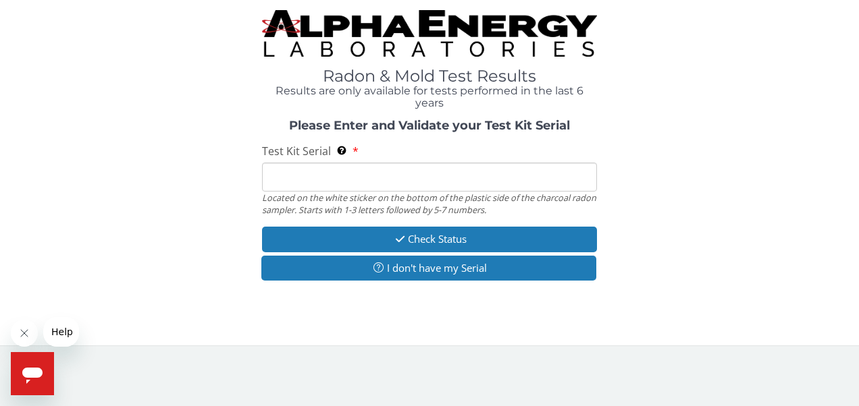 This screenshot has width=859, height=406. I want to click on button: Check Status, so click(429, 239).